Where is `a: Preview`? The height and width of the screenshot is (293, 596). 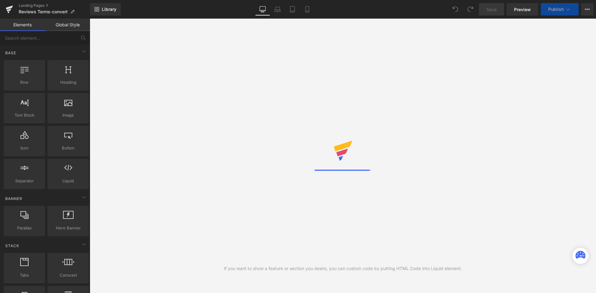
a: Preview is located at coordinates (523, 9).